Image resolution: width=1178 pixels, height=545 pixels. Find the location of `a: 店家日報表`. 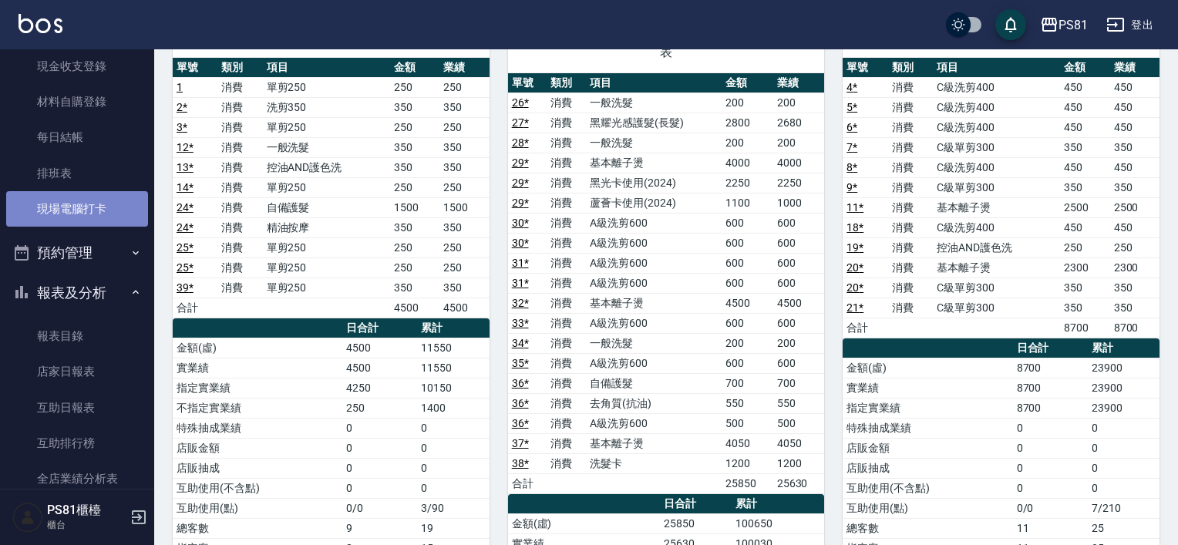

a: 店家日報表 is located at coordinates (77, 371).